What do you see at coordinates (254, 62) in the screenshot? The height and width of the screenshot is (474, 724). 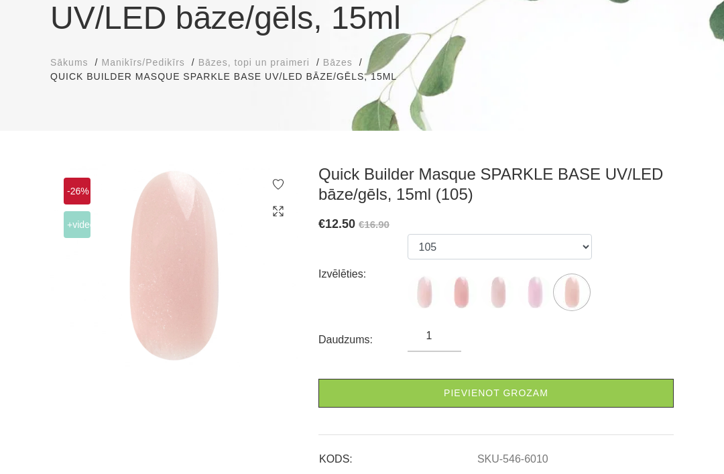 I see `a: Bāzes, topi un praimeri` at bounding box center [254, 62].